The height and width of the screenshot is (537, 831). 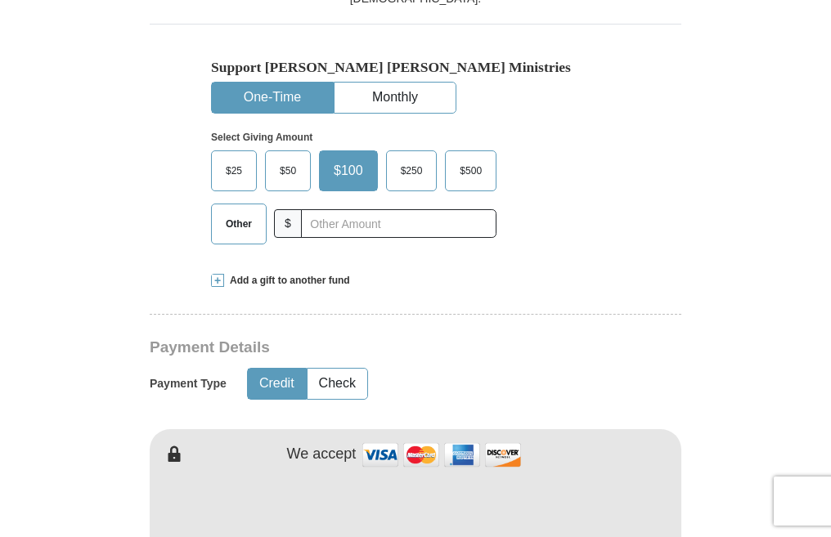 What do you see at coordinates (358, 348) in the screenshot?
I see `h3: Payment Details` at bounding box center [358, 348].